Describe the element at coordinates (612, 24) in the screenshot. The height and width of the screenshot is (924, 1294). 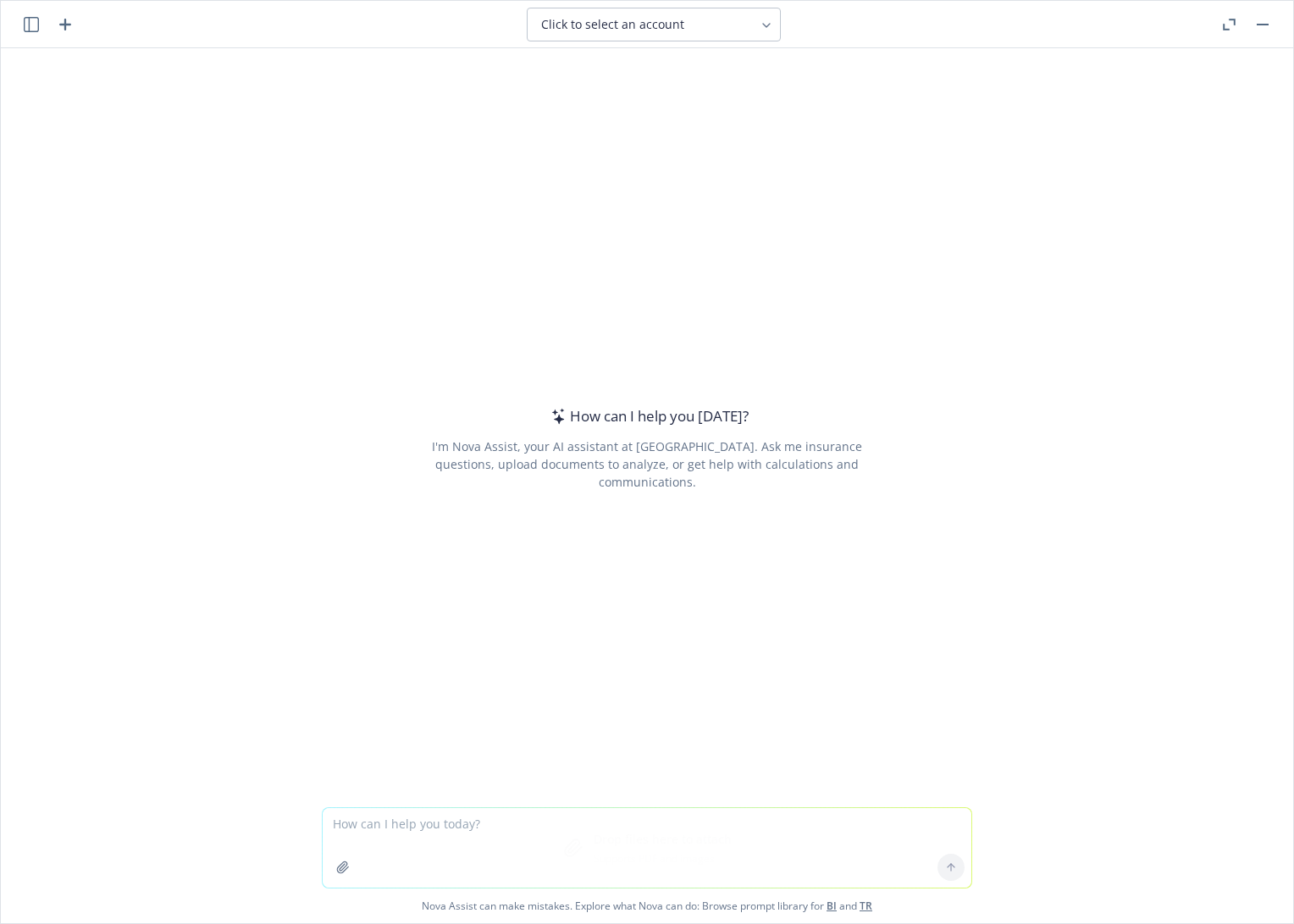
I see `span: Click to select an account` at that location.